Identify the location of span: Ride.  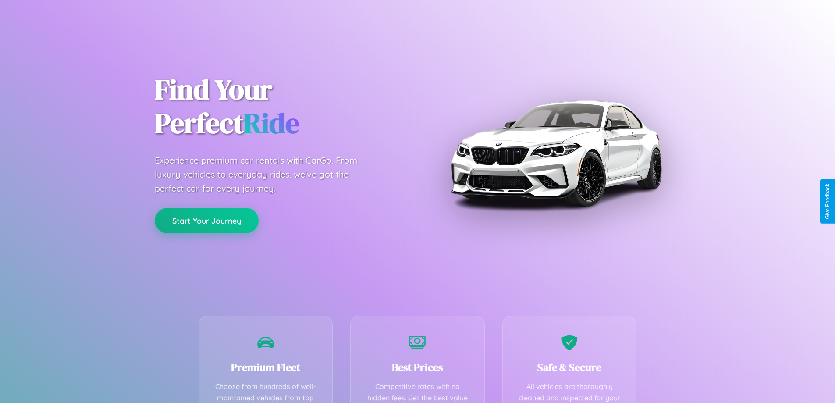
(271, 123).